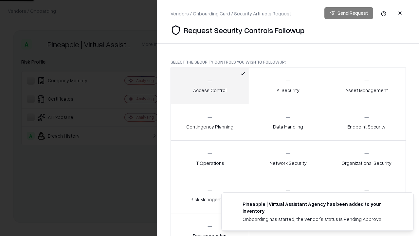 This screenshot has width=419, height=236. Describe the element at coordinates (210, 126) in the screenshot. I see `p: Contingency Planning` at that location.